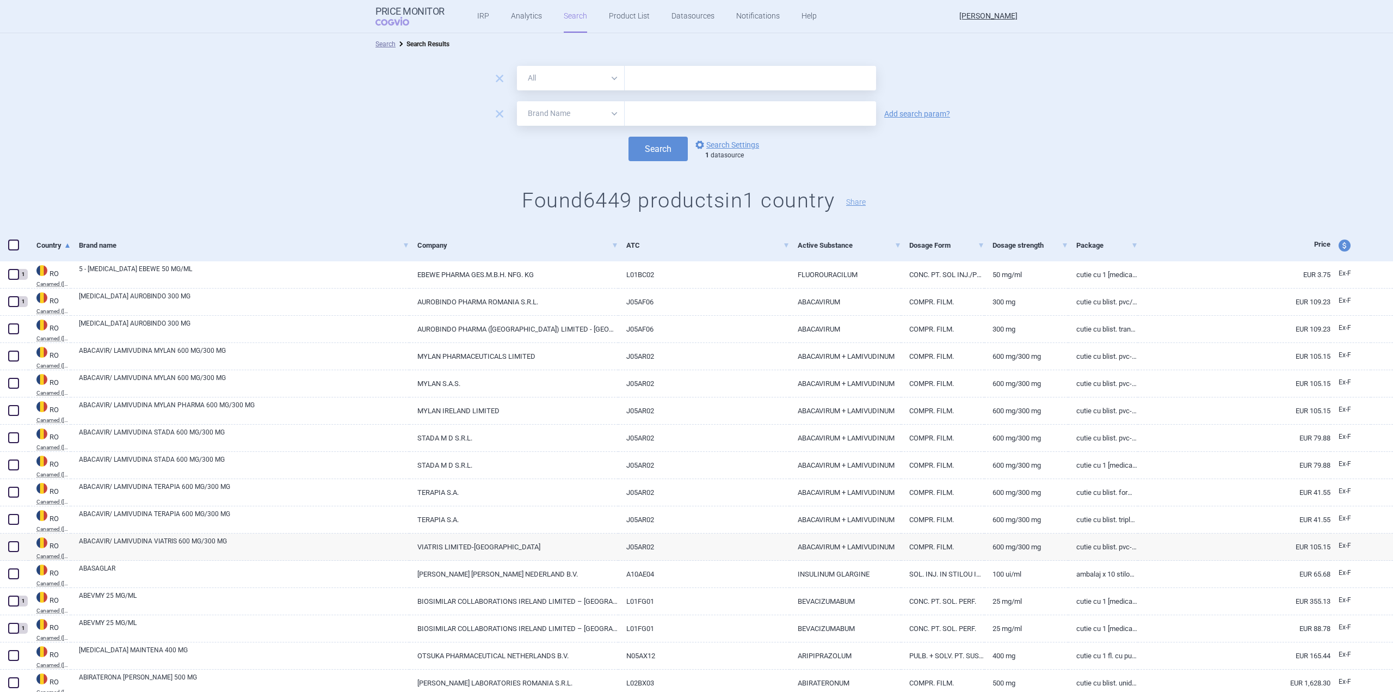  I want to click on a: Cutie cu blist. PVC-PE-PVDC/Al x 30 compr., so click(1103, 438).